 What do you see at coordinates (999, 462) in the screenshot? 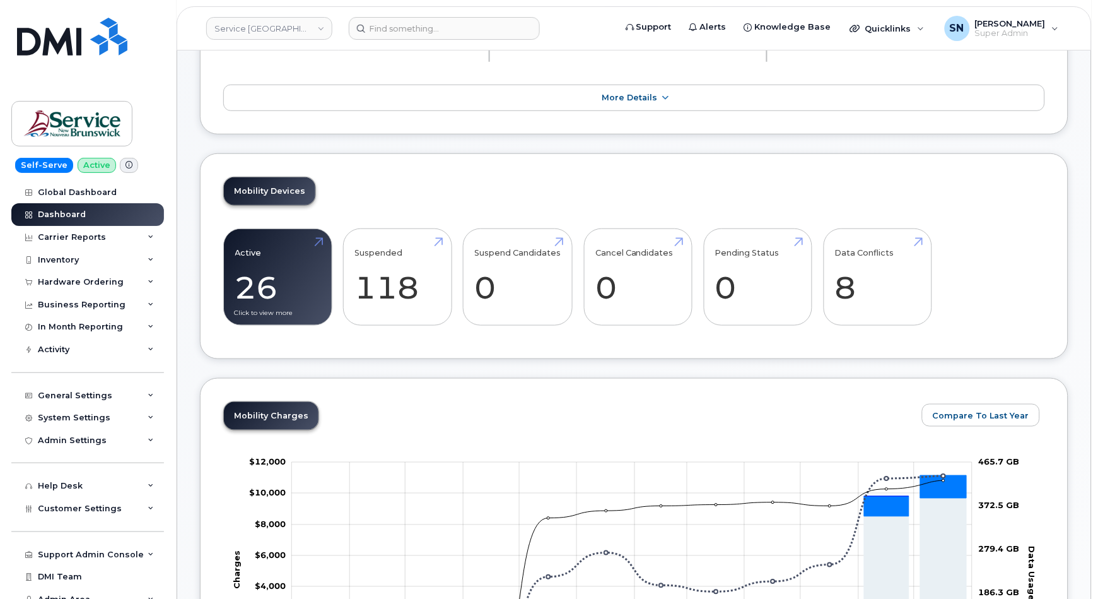
I see `tspan: 465.7 GB` at bounding box center [999, 462].